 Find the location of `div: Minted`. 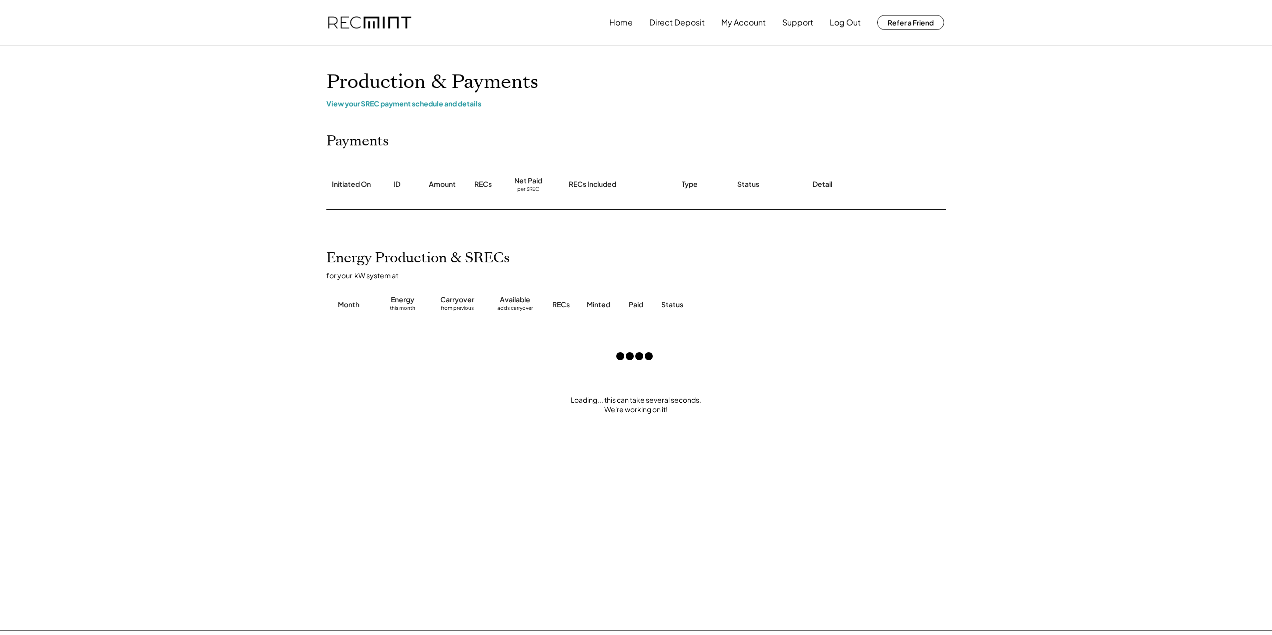

div: Minted is located at coordinates (598, 305).